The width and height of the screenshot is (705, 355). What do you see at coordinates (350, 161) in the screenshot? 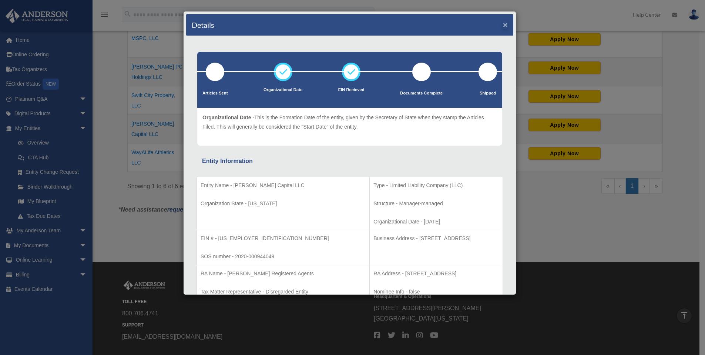
I see `div: Entity Information` at bounding box center [350, 161].